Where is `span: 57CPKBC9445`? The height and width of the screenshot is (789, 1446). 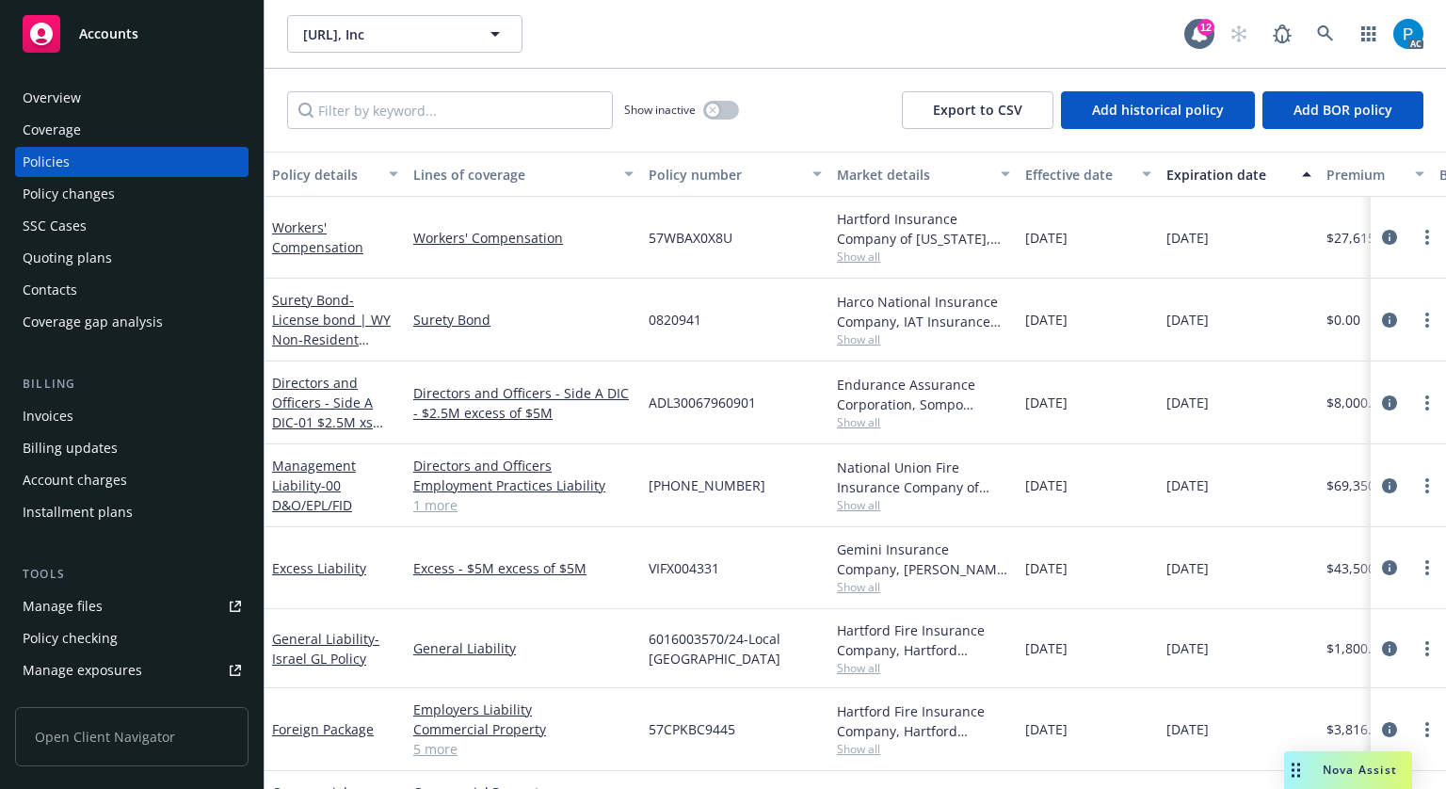
span: 57CPKBC9445 is located at coordinates (692, 729).